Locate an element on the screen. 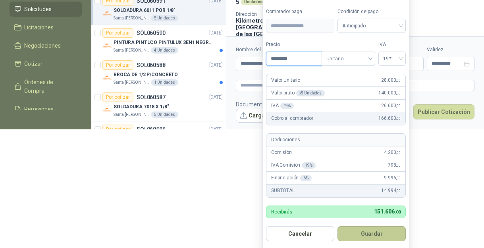 The height and width of the screenshot is (248, 484). p: IVA Comisión is located at coordinates (294, 165).